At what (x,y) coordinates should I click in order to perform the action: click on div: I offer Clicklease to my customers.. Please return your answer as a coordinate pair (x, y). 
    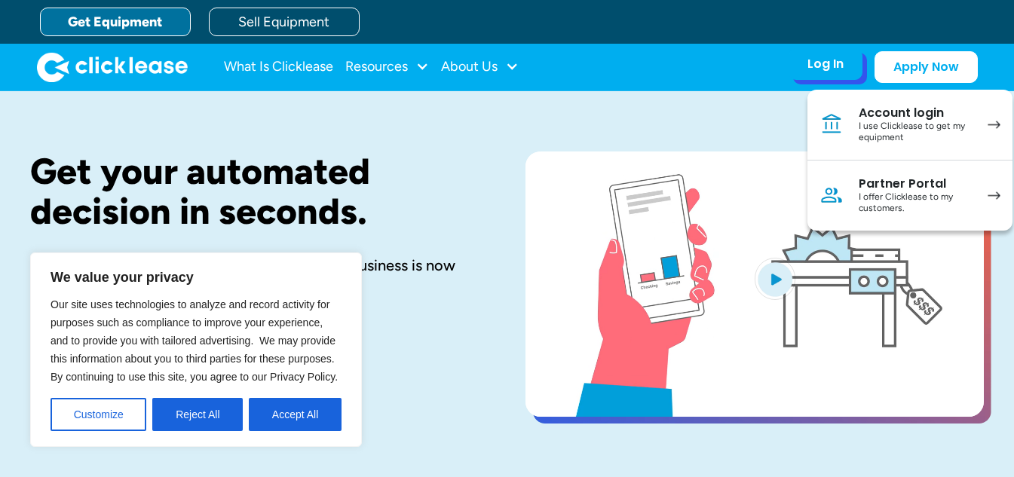
    Looking at the image, I should click on (915, 203).